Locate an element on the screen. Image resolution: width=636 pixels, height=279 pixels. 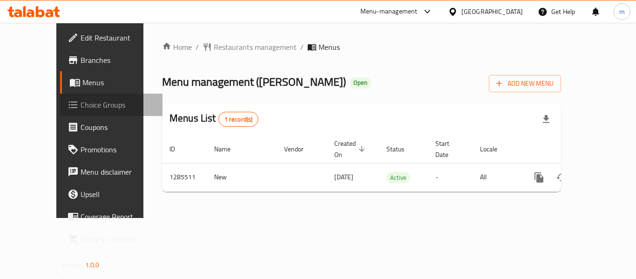
a: Menus is located at coordinates (111, 82).